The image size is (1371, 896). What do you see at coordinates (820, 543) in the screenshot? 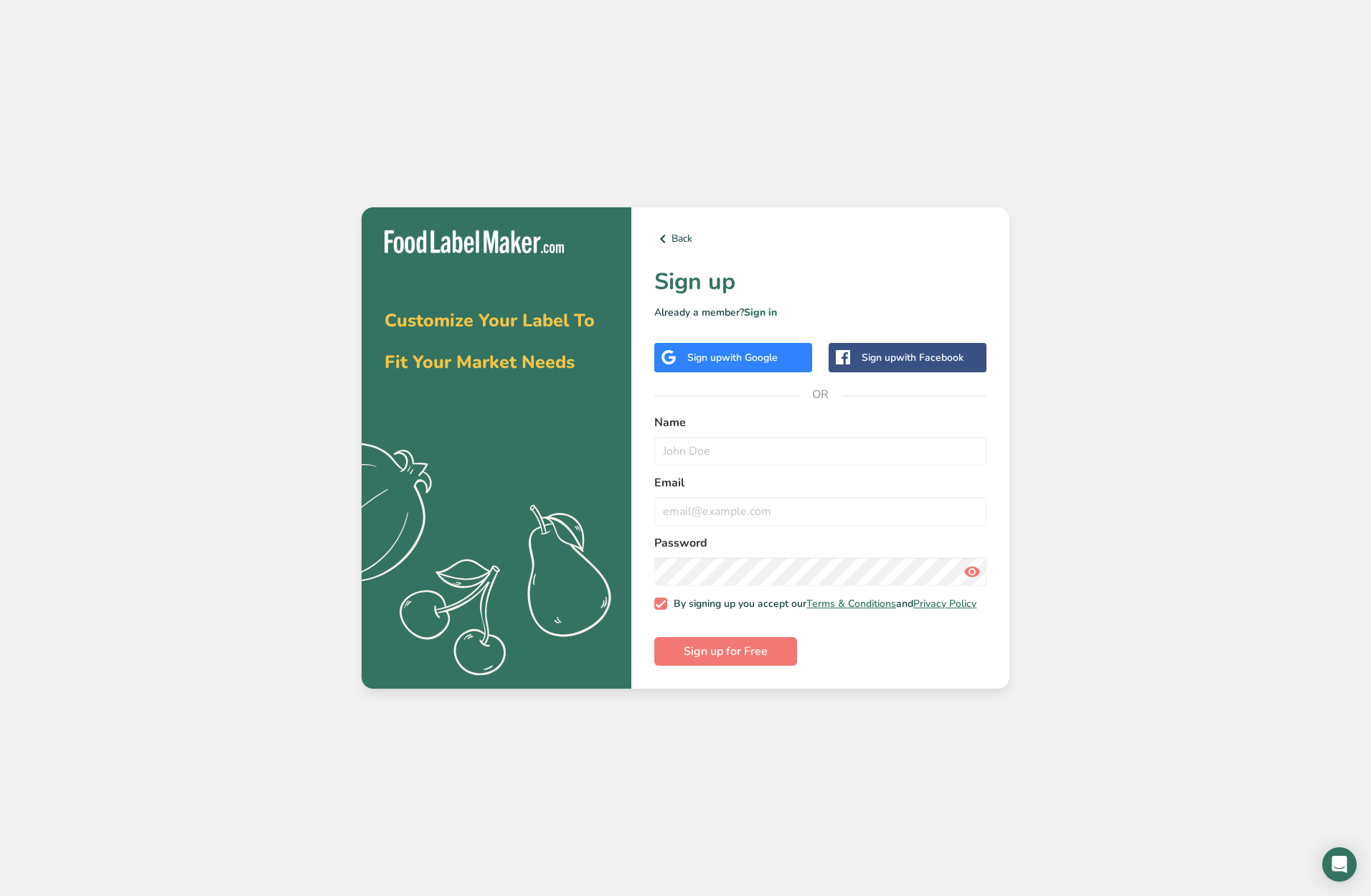
I see `label: Password` at bounding box center [820, 543].